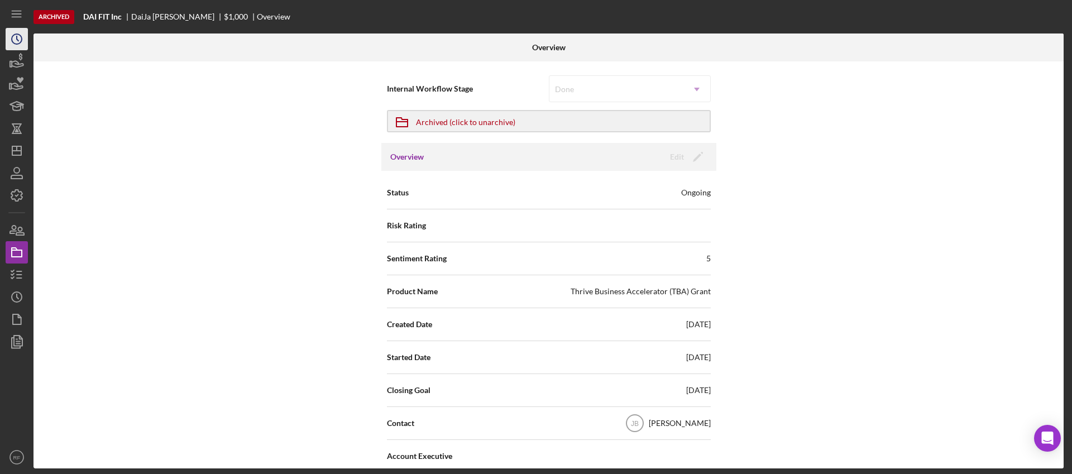 The image size is (1072, 474). I want to click on div: $1,000, so click(236, 17).